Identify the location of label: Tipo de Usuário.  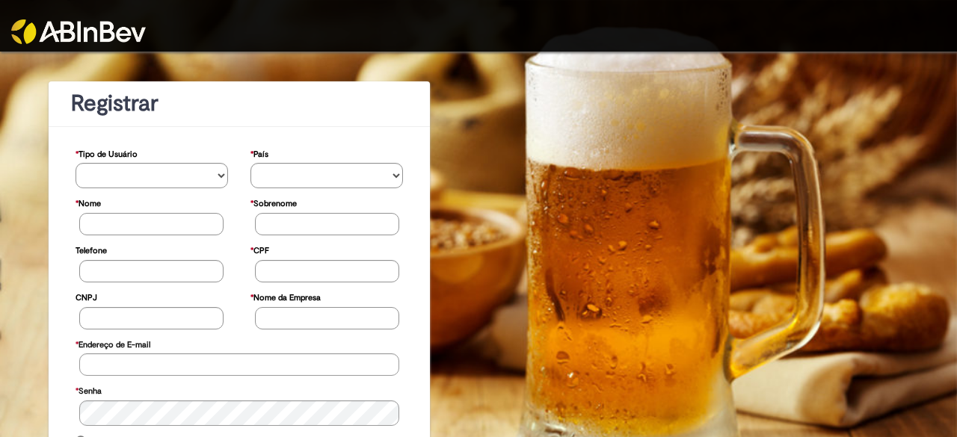
(106, 152).